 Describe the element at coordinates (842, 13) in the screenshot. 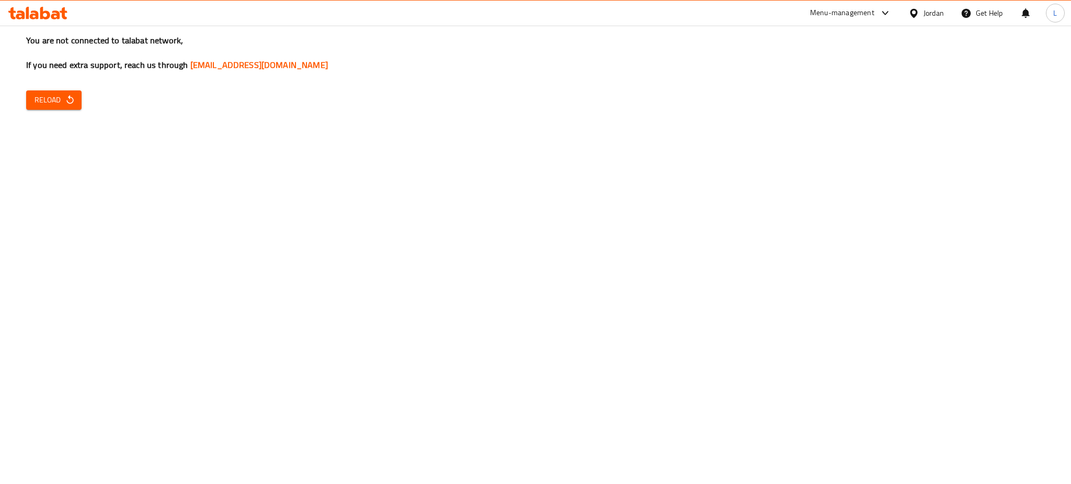

I see `div: Menu-management` at that location.